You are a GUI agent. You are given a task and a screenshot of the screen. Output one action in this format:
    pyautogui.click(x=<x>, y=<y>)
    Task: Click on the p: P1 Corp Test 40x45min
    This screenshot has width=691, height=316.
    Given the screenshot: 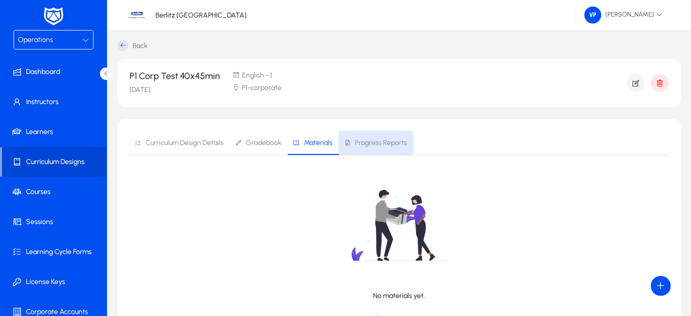 What is the action you would take?
    pyautogui.click(x=175, y=76)
    